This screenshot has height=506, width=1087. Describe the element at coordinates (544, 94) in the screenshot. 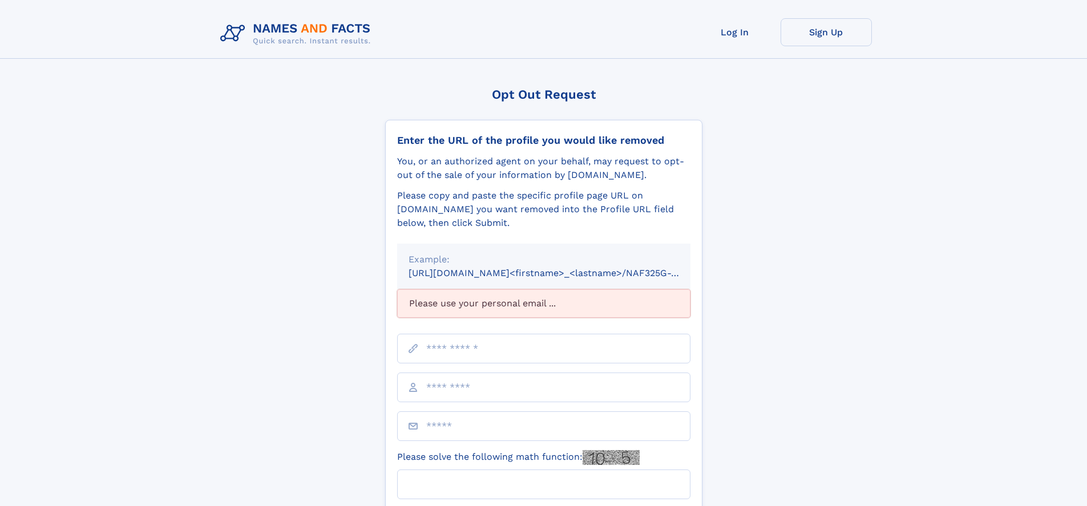

I see `div: Opt Out Request` at that location.